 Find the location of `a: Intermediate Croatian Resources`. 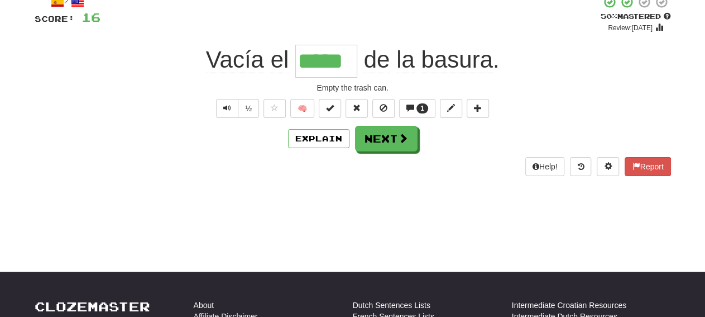

a: Intermediate Croatian Resources is located at coordinates (569, 305).